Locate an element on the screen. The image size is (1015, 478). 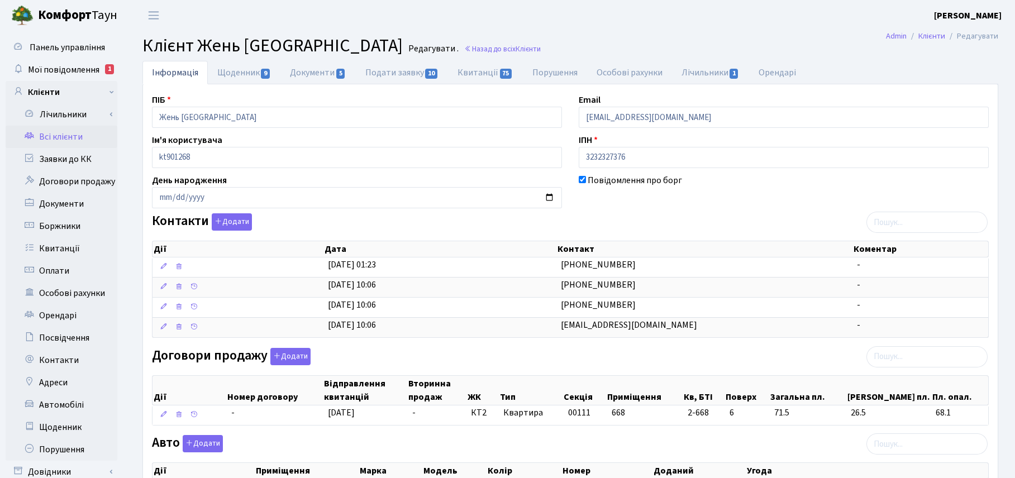
a: Договори продажу is located at coordinates (61, 182).